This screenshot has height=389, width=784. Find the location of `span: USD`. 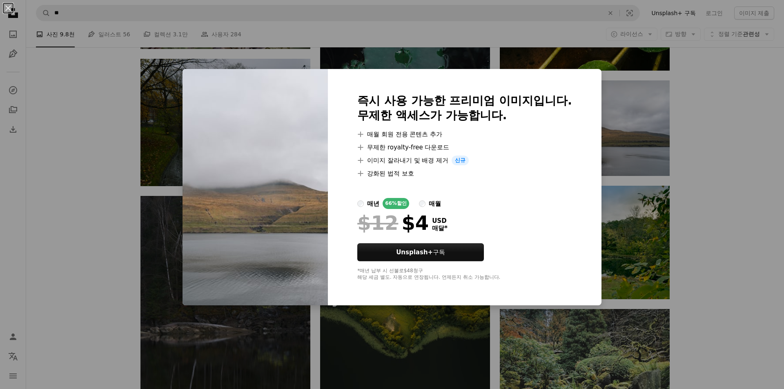

span: USD is located at coordinates (440, 221).